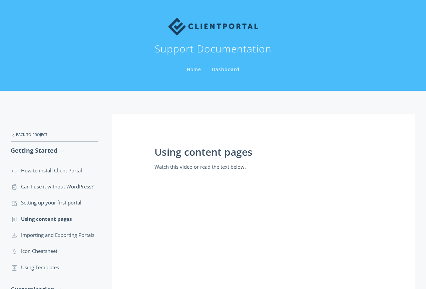 This screenshot has height=289, width=426. Describe the element at coordinates (54, 186) in the screenshot. I see `a: Can I use it without WordPress?` at that location.